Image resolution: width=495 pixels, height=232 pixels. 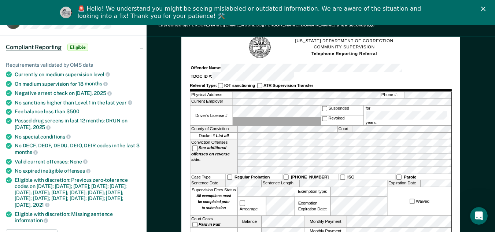 What do you see at coordinates (250, 221) in the screenshot?
I see `label: Balance` at bounding box center [250, 221].